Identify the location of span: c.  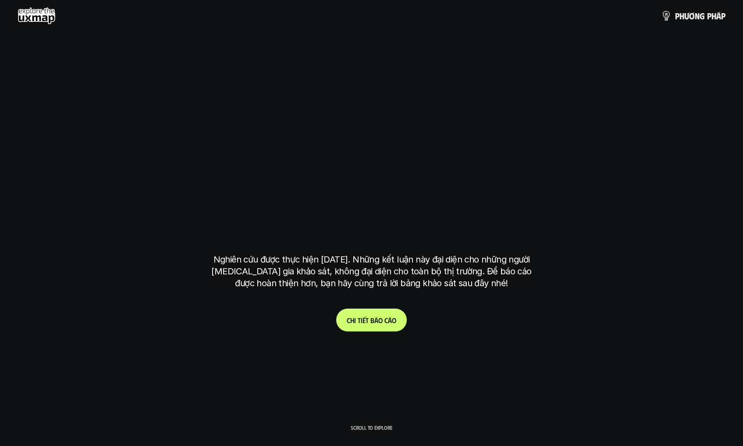
(386, 320).